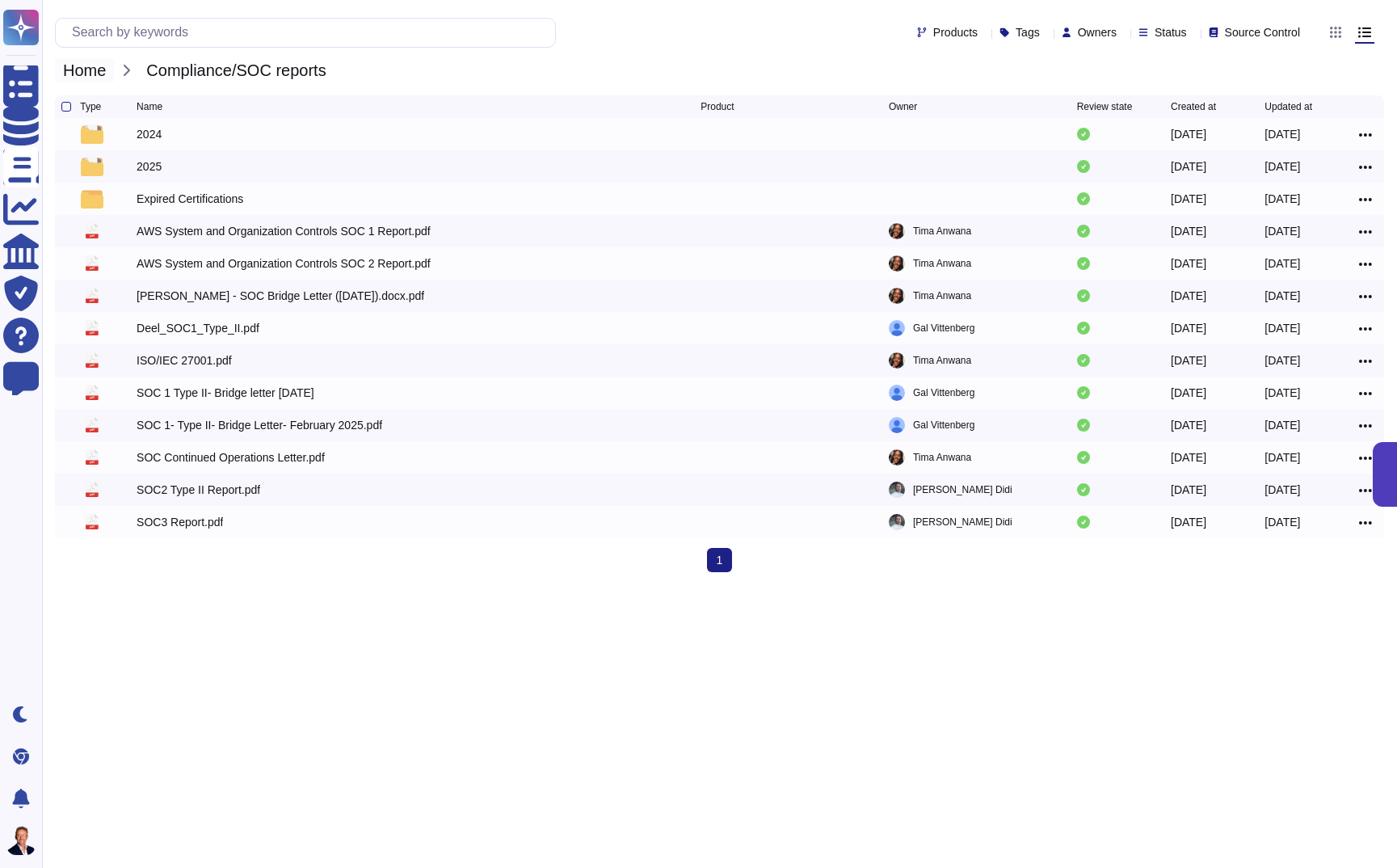 The width and height of the screenshot is (1397, 868). I want to click on span: Product, so click(716, 107).